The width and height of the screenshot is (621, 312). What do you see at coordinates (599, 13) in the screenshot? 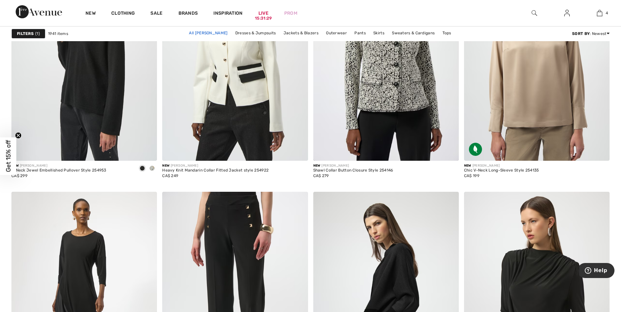
I see `a: 4` at bounding box center [599, 13].